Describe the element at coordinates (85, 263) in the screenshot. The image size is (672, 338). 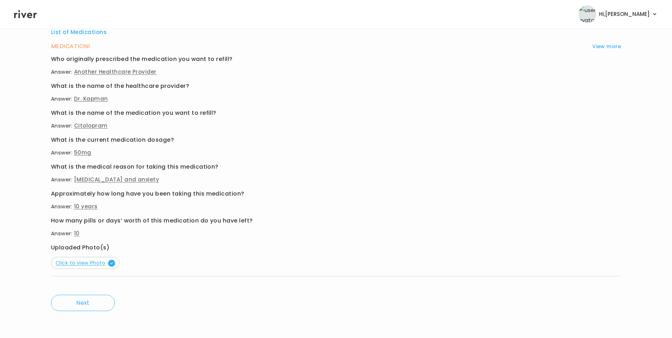
I see `span: Click to view Photo` at that location.